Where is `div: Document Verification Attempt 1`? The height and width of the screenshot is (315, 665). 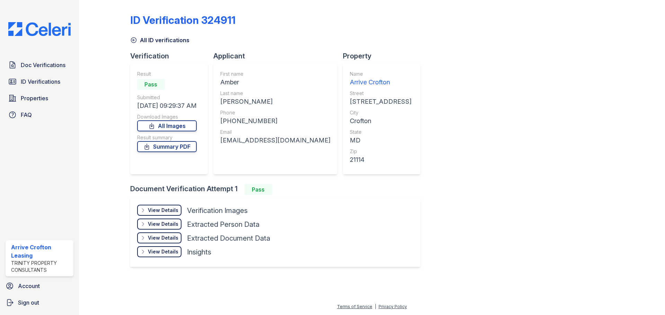
div: Document Verification Attempt 1 is located at coordinates (278, 190).